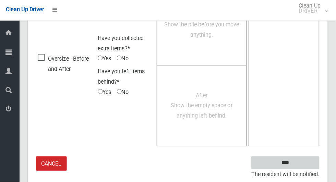 The image size is (336, 182). Describe the element at coordinates (68, 65) in the screenshot. I see `span: Oversize - Before and After` at that location.